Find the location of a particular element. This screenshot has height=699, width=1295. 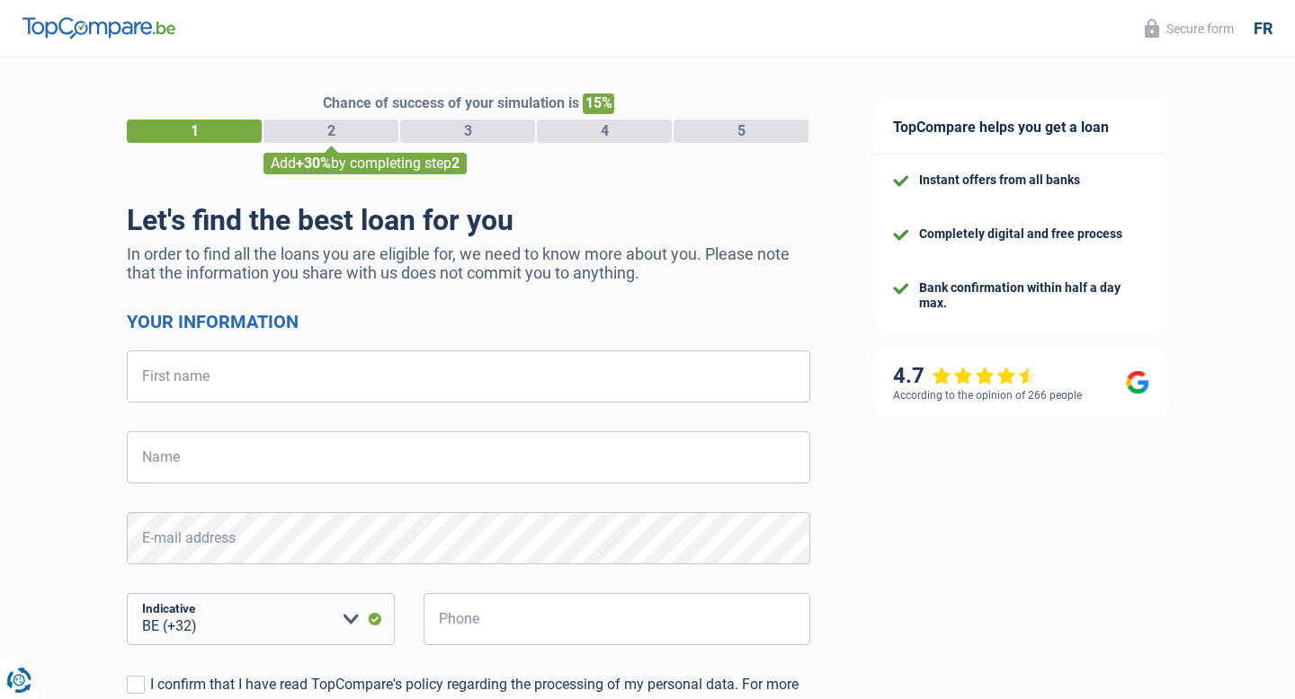

button: Secure form is located at coordinates (1189, 28).